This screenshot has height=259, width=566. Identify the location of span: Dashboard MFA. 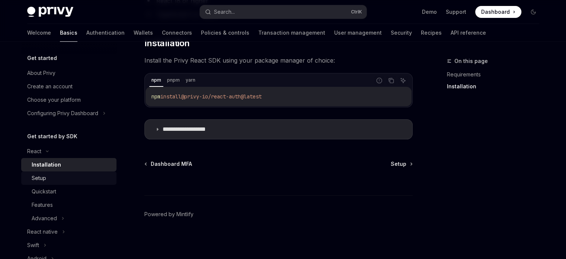
(171, 164).